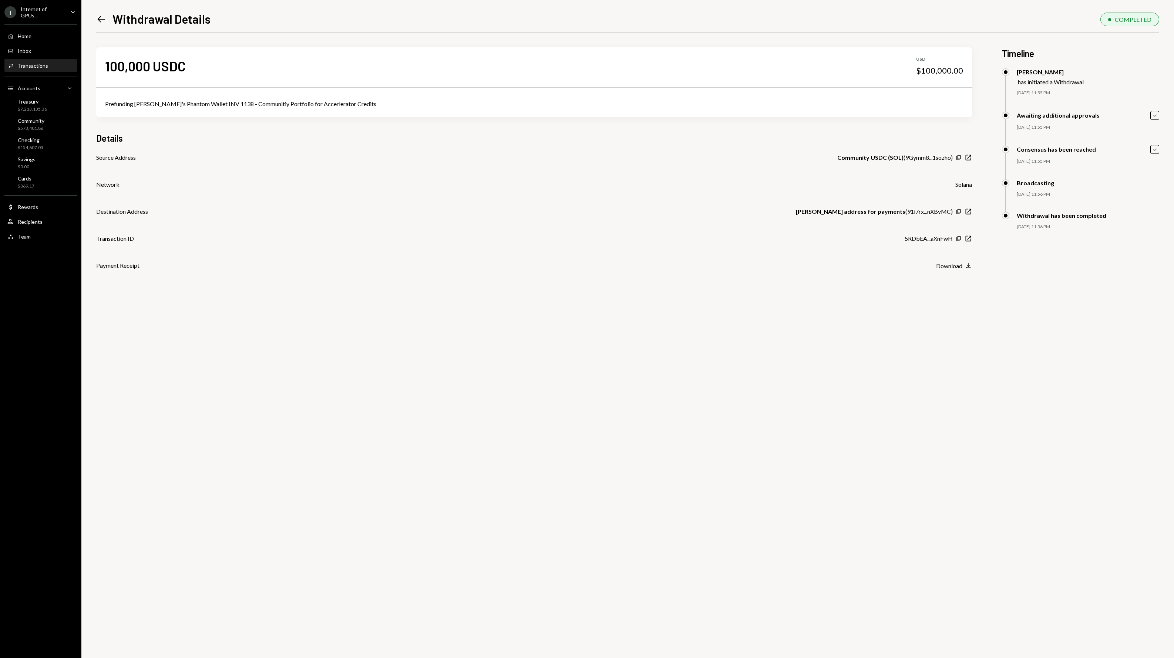 This screenshot has height=658, width=1174. Describe the element at coordinates (1056, 149) in the screenshot. I see `div: Consensus has been reached` at that location.